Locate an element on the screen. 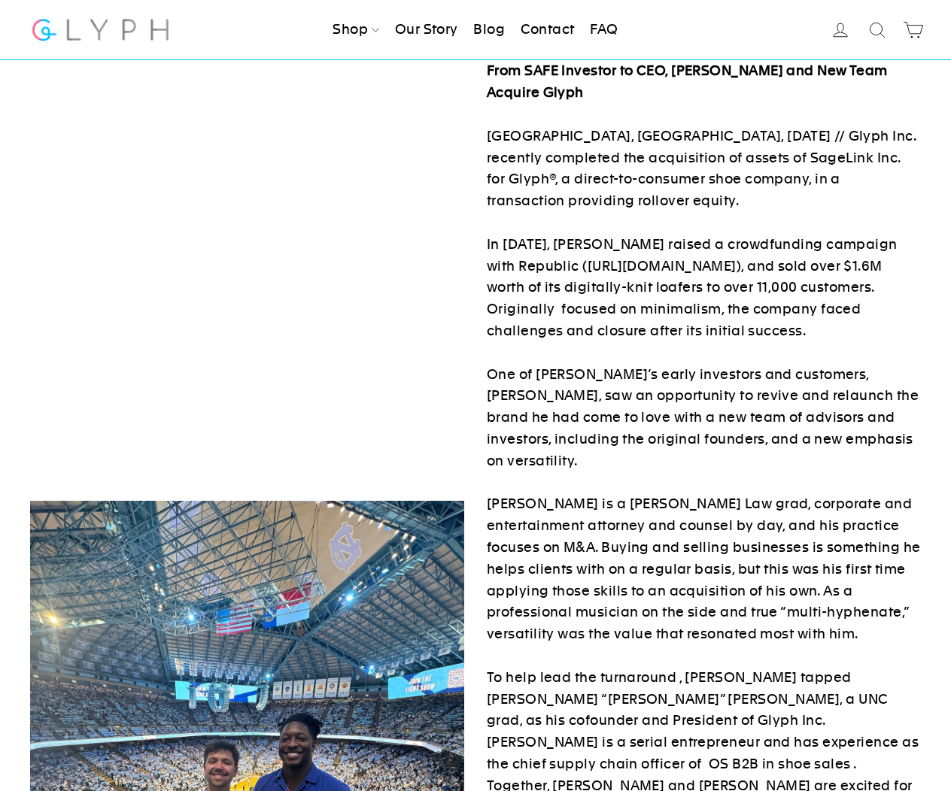 The width and height of the screenshot is (951, 791). ul: Primary is located at coordinates (475, 30).